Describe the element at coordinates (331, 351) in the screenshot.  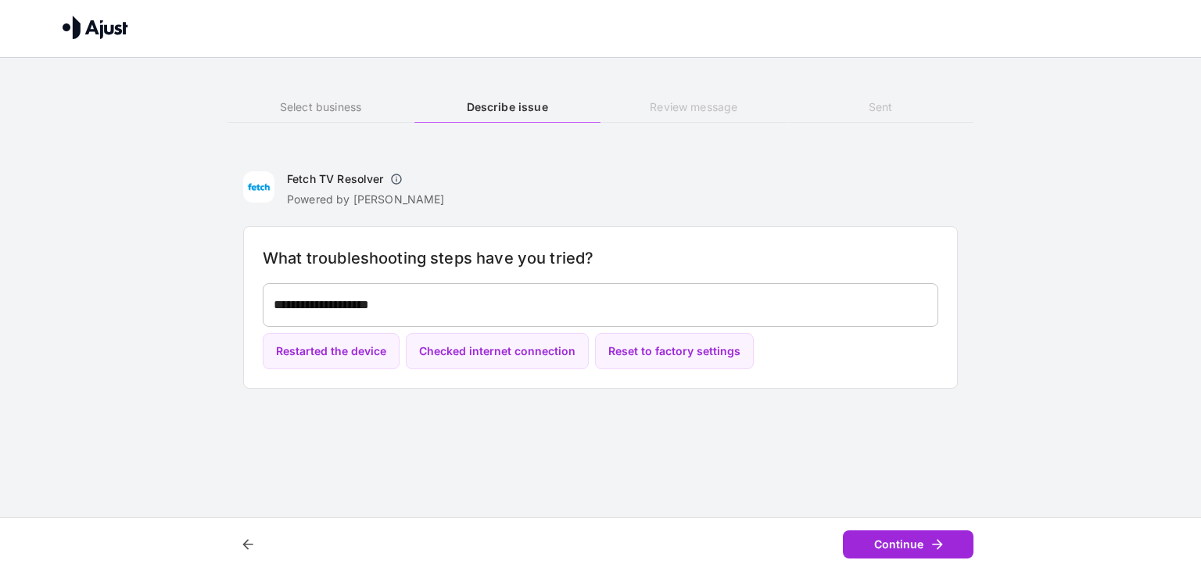
I see `button: Restarted the device` at that location.